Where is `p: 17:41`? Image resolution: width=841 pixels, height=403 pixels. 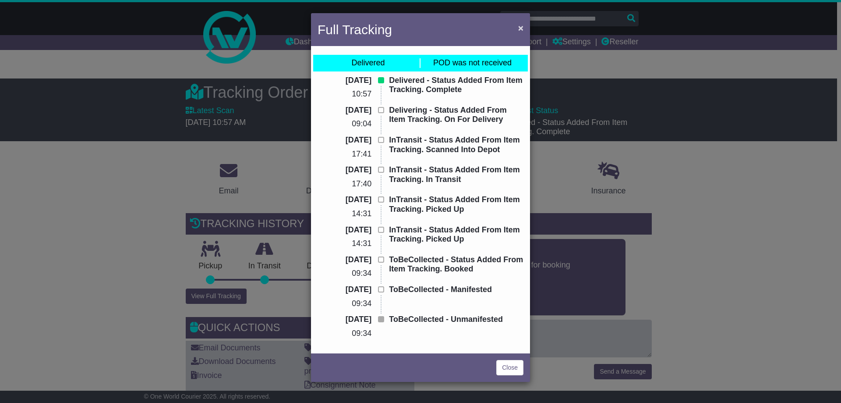
p: 17:41 is located at coordinates (344, 154).